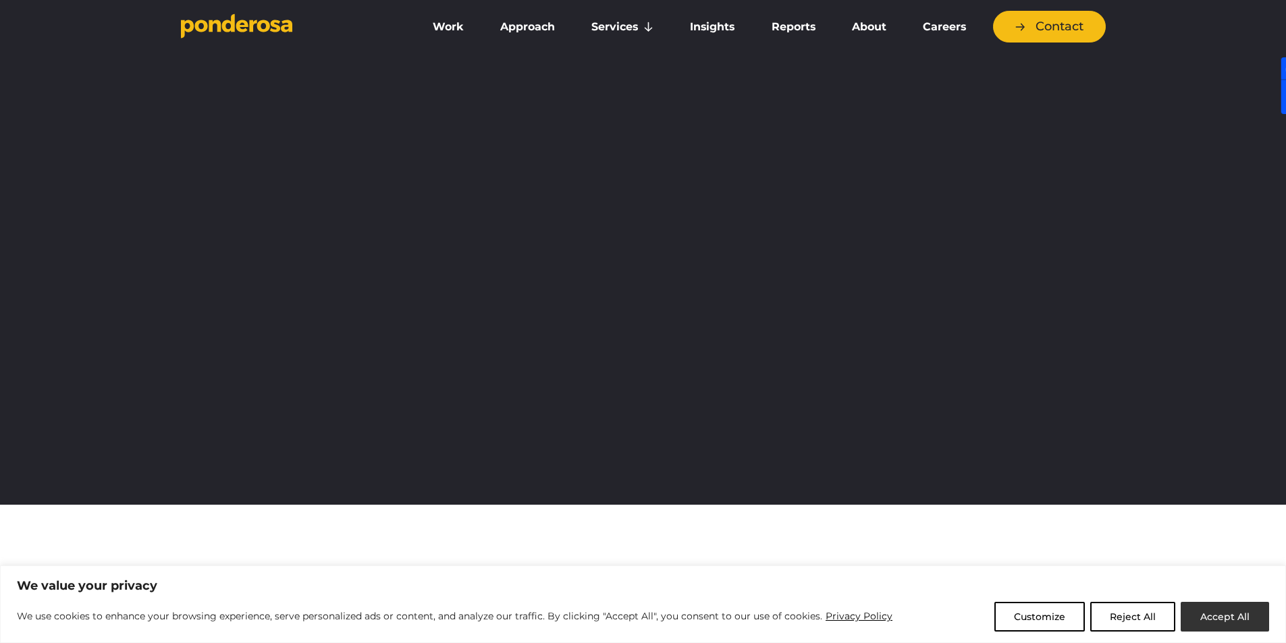 The height and width of the screenshot is (643, 1286). What do you see at coordinates (642, 586) in the screenshot?
I see `p: We value your privacy` at bounding box center [642, 586].